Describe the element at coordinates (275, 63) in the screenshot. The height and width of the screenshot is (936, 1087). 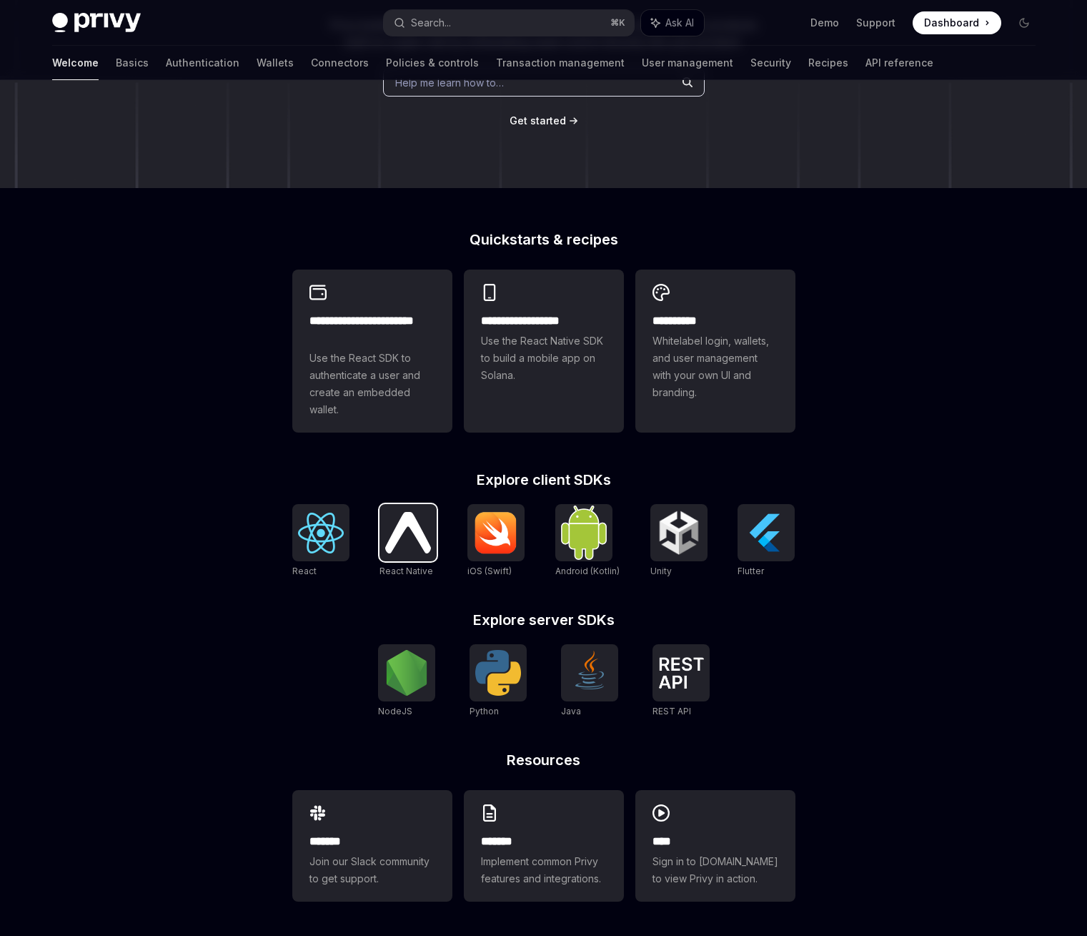
I see `a: Wallets` at that location.